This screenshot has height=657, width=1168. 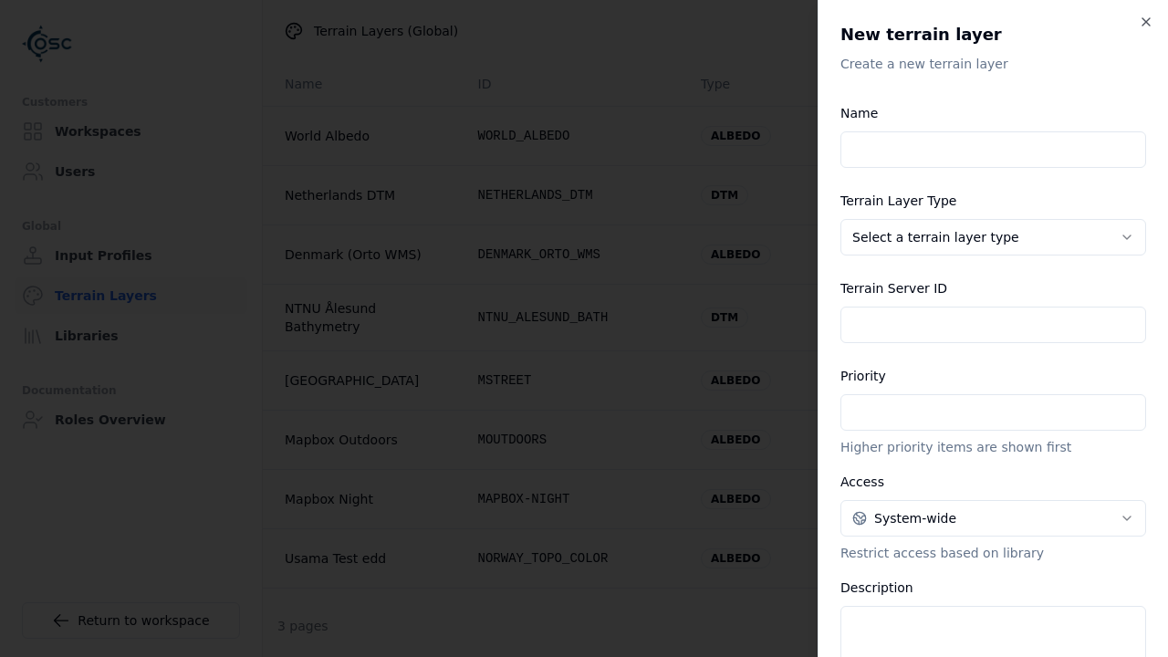 What do you see at coordinates (858, 113) in the screenshot?
I see `label: Name` at bounding box center [858, 113].